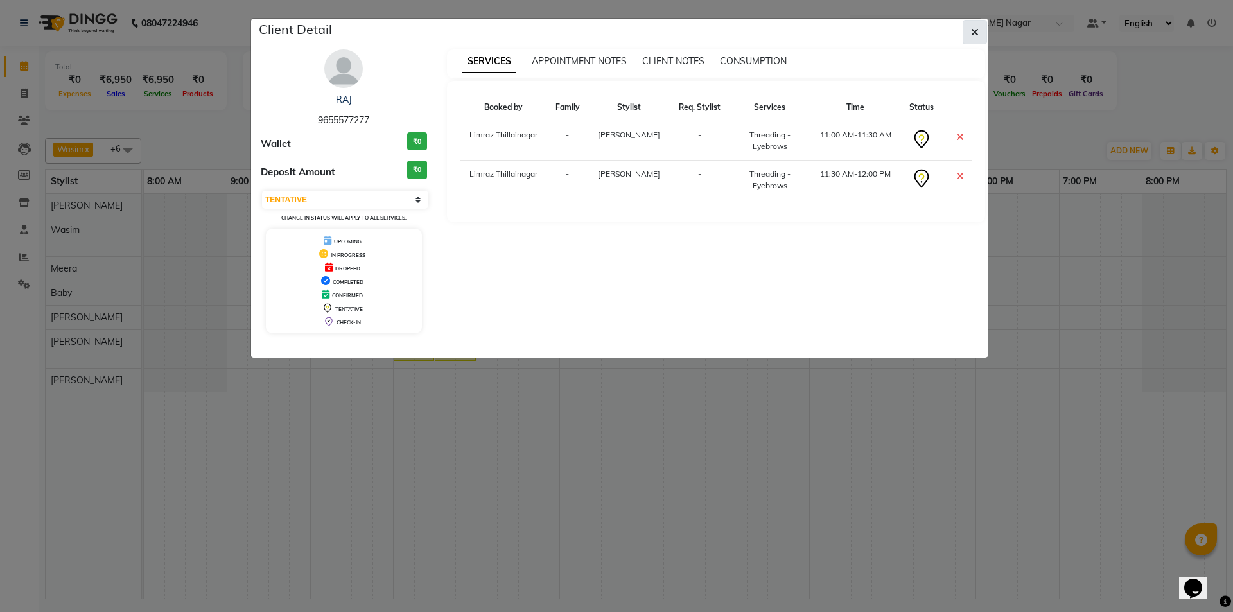 This screenshot has width=1233, height=612. Describe the element at coordinates (503, 107) in the screenshot. I see `th: Booked by` at that location.